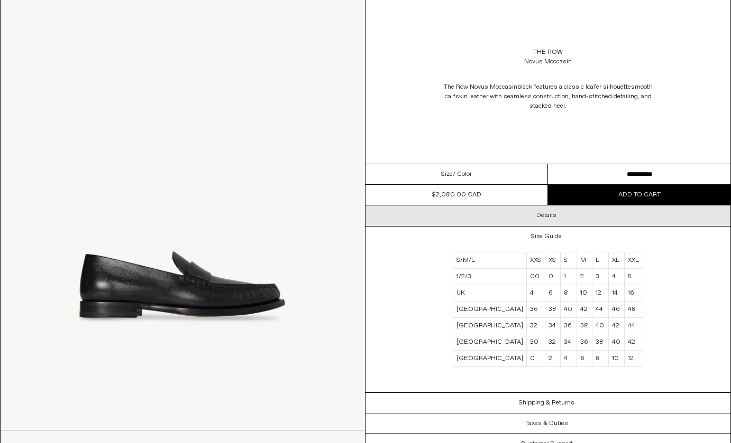  I want to click on h3: Taxes & Duties, so click(546, 424).